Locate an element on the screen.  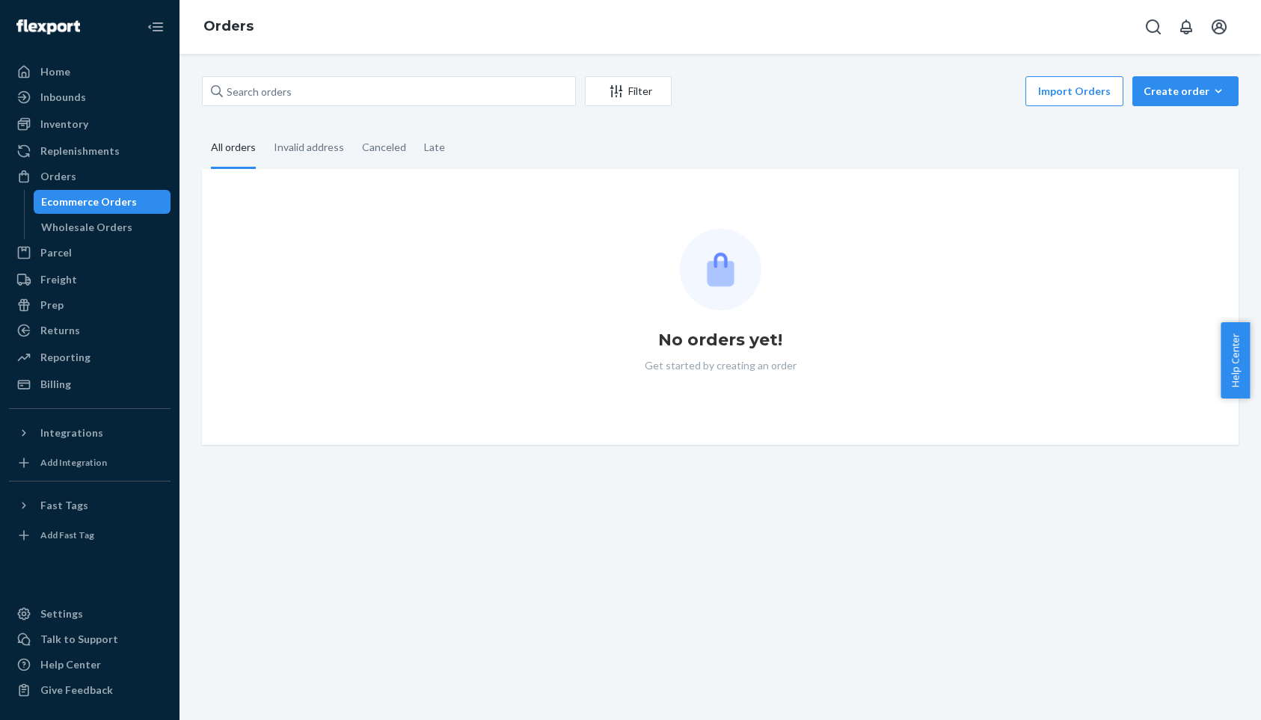
div: Late is located at coordinates (434, 147).